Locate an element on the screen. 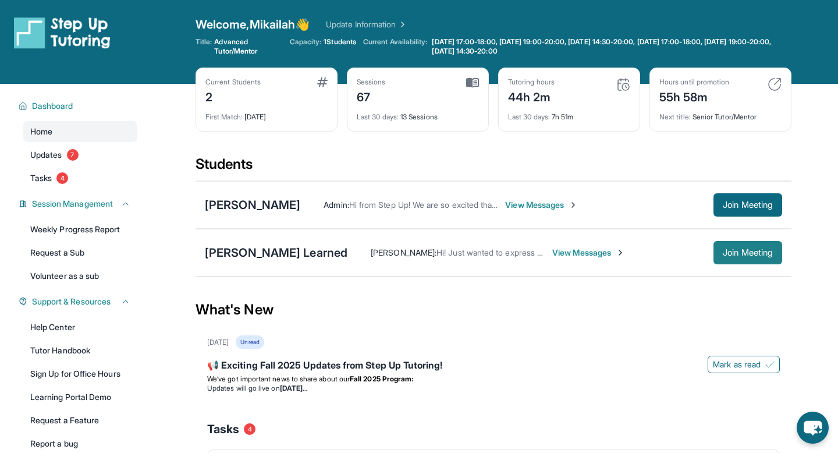 This screenshot has width=838, height=453. button: Session Management is located at coordinates (79, 204).